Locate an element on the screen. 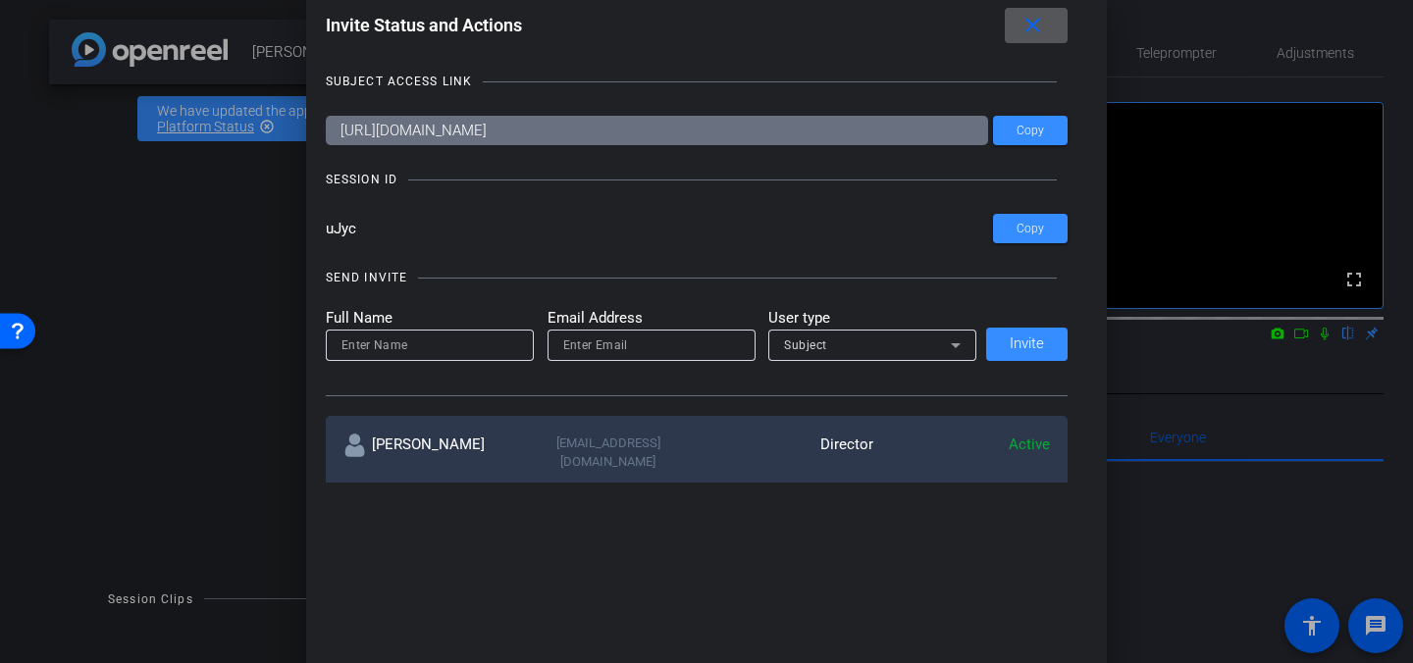 The height and width of the screenshot is (663, 1413). span: Subject is located at coordinates (805, 345).